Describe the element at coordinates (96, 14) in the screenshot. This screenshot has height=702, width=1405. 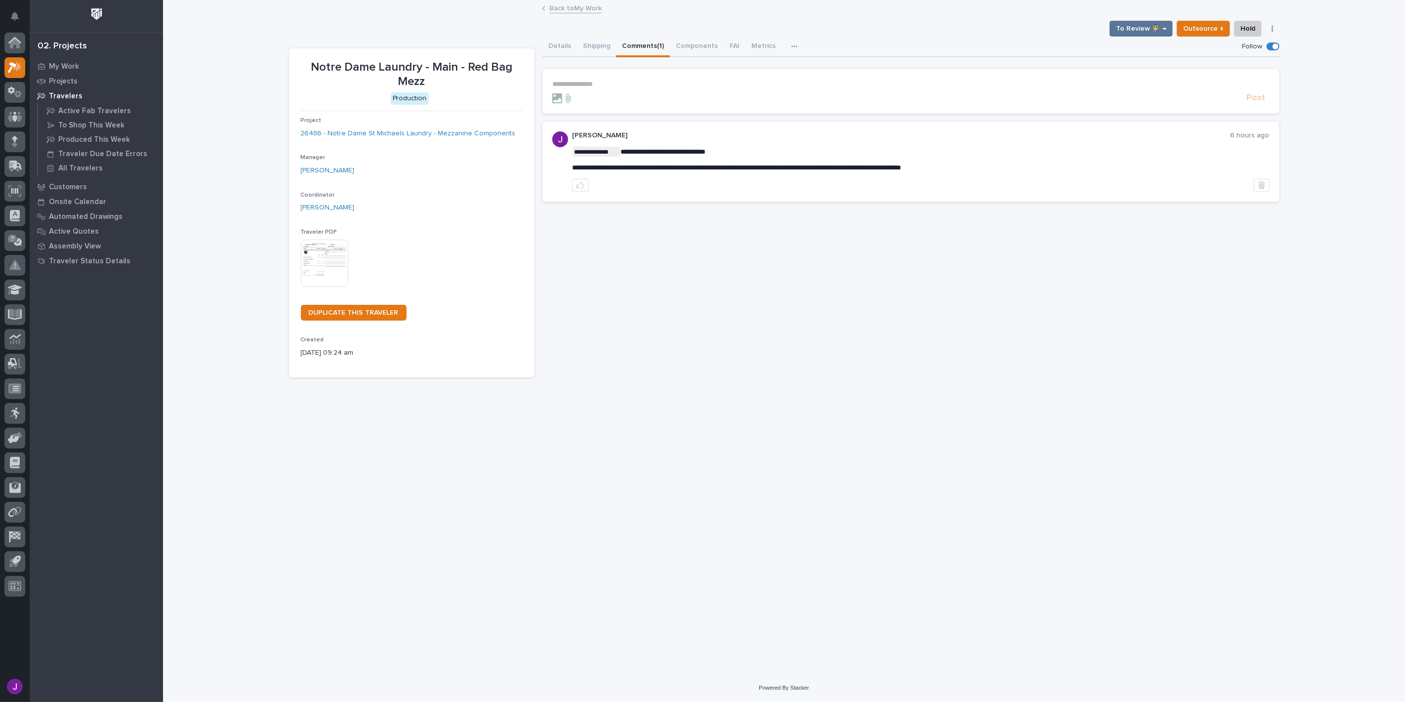
I see `img: Workspace Logo` at that location.